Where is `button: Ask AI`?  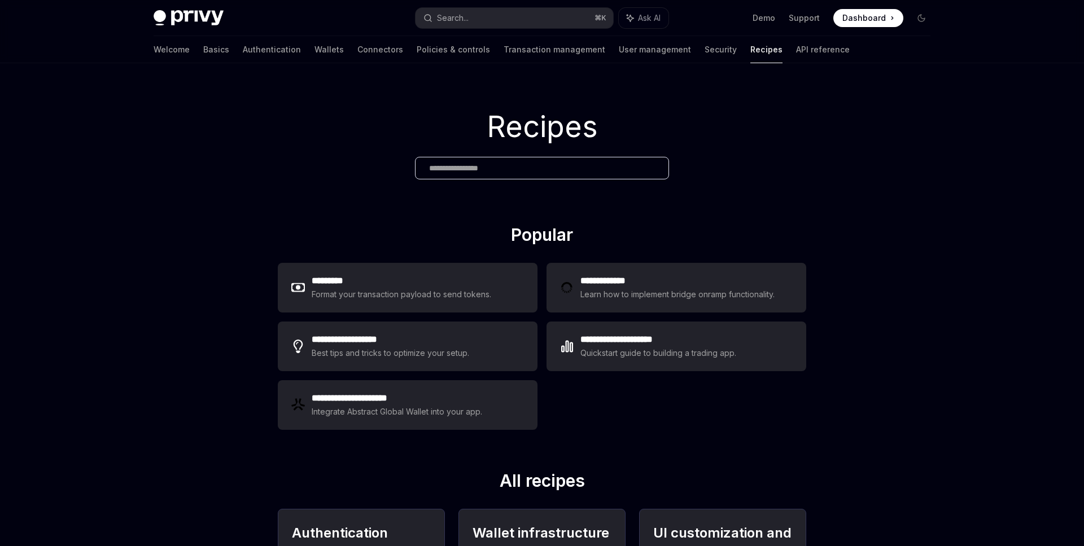
button: Ask AI is located at coordinates (644, 18).